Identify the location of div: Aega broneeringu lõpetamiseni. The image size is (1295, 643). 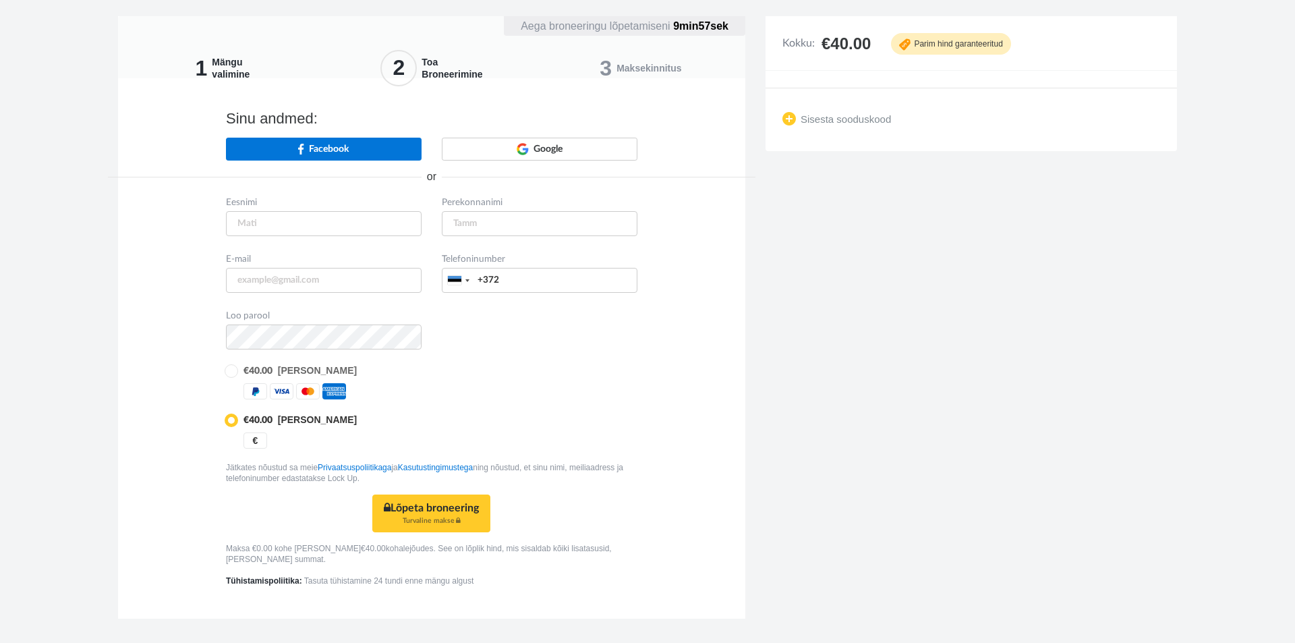
(624, 26).